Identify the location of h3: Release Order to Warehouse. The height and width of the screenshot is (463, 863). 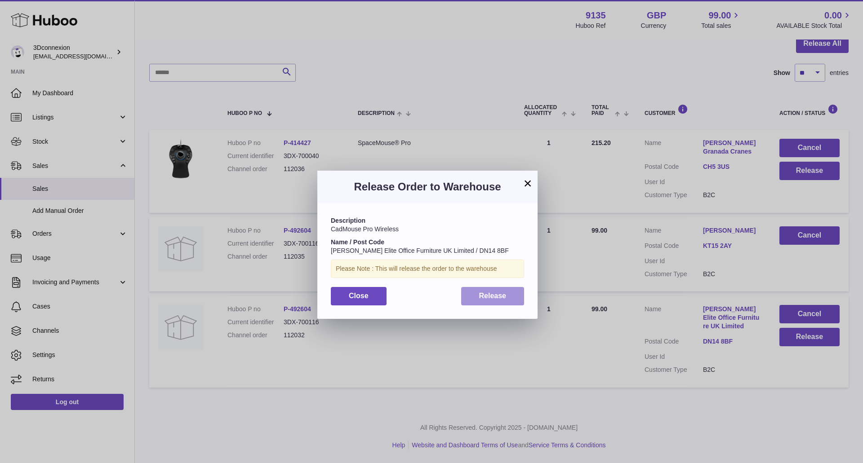
(427, 187).